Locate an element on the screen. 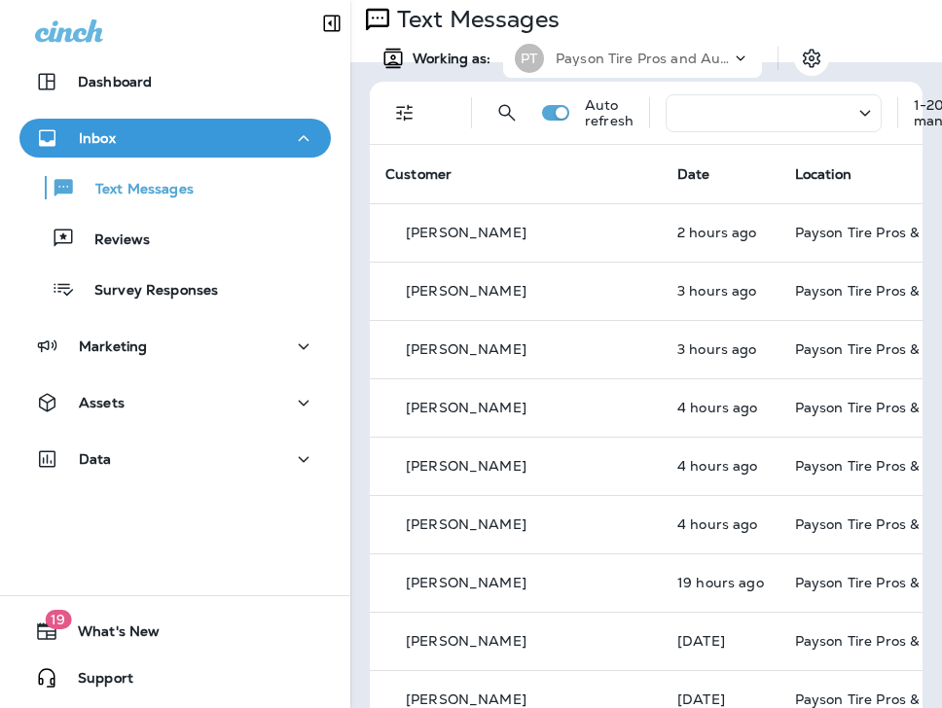 Image resolution: width=942 pixels, height=708 pixels. span: 19 is located at coordinates (57, 620).